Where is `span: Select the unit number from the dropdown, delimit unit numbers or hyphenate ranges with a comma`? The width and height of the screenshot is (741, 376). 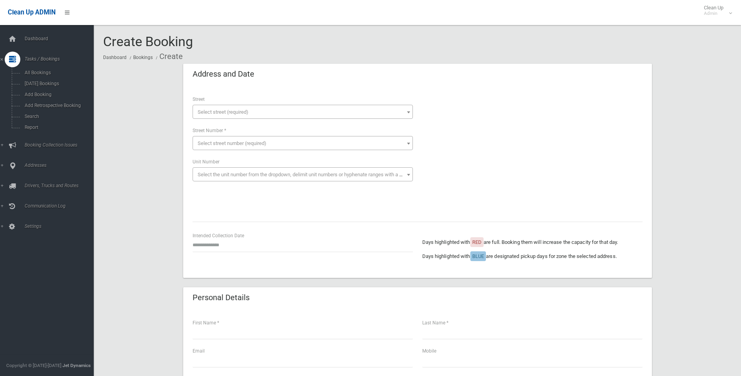
span: Select the unit number from the dropdown, delimit unit numbers or hyphenate ranges with a comma is located at coordinates (307, 174).